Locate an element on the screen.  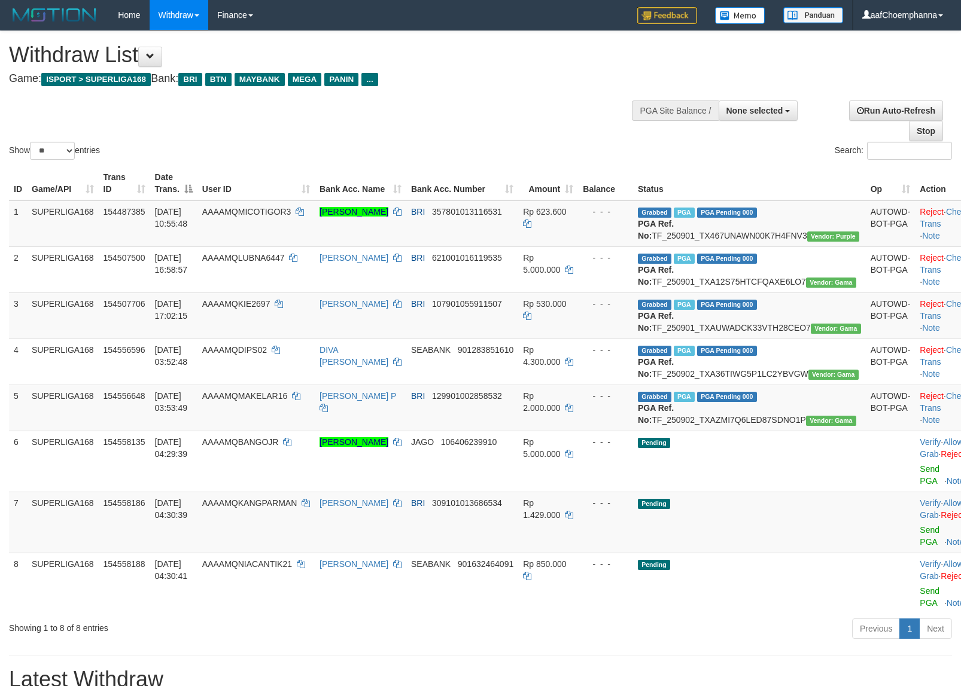
span: Copy 621001016119535 to clipboard is located at coordinates (467, 258).